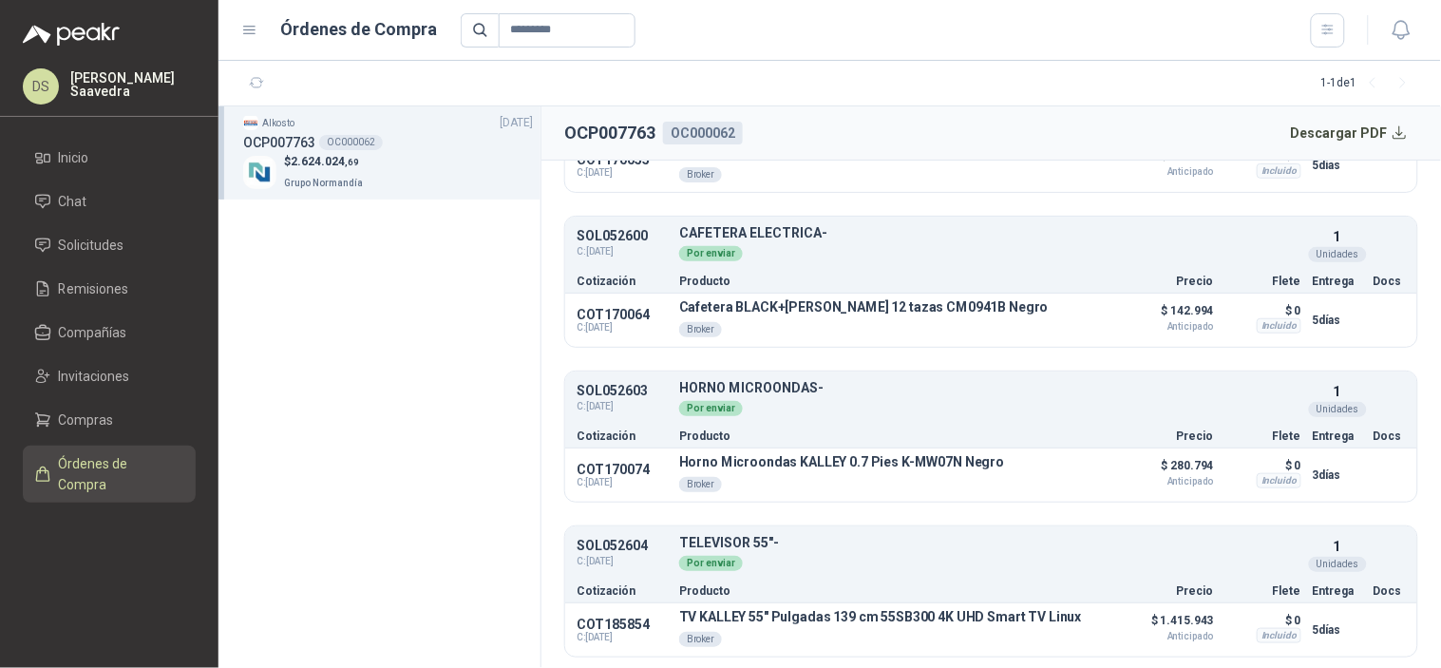 This screenshot has height=668, width=1441. Describe the element at coordinates (990, 542) in the screenshot. I see `p: TELEVISOR 55"-` at that location.